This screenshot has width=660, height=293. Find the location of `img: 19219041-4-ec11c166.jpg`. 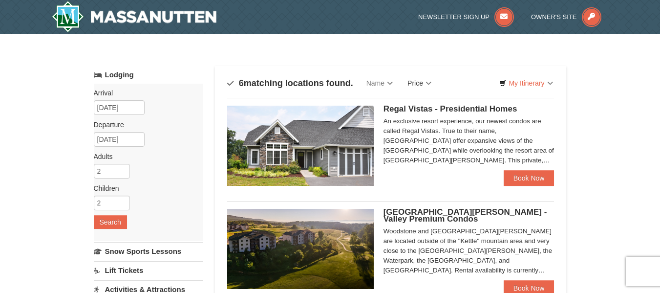

img: 19219041-4-ec11c166.jpg is located at coordinates (300, 249).